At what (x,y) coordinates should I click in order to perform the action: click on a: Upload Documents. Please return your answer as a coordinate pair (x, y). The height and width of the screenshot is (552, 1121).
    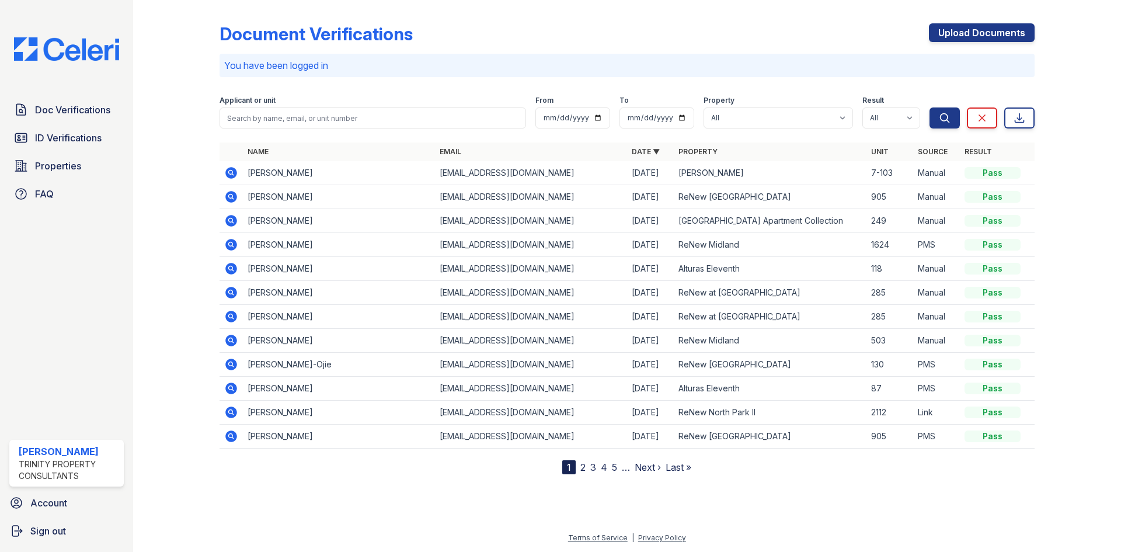
    Looking at the image, I should click on (981, 33).